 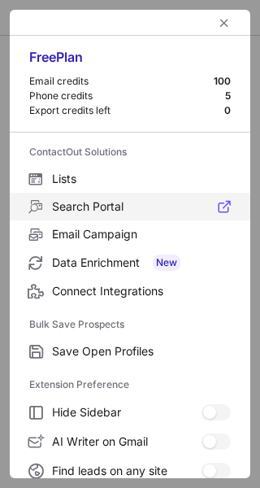 I want to click on label: ContactOut Solutions, so click(x=130, y=152).